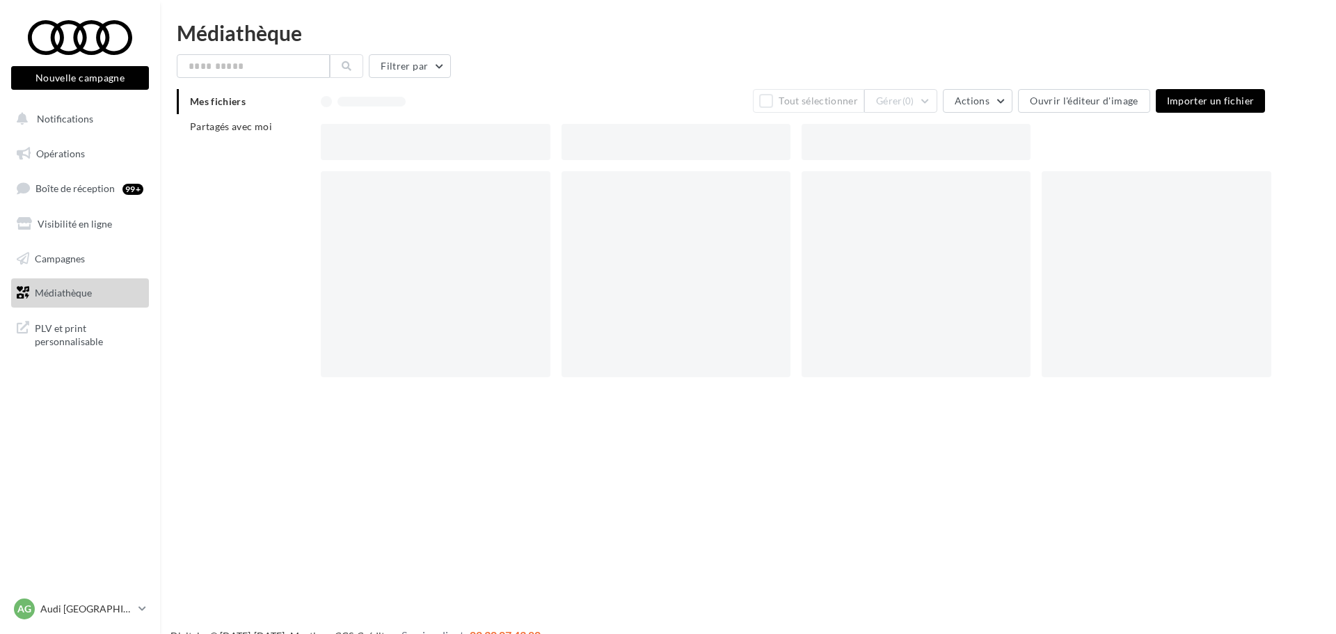 The height and width of the screenshot is (634, 1336). What do you see at coordinates (80, 224) in the screenshot?
I see `a: Visibilité en ligne` at bounding box center [80, 224].